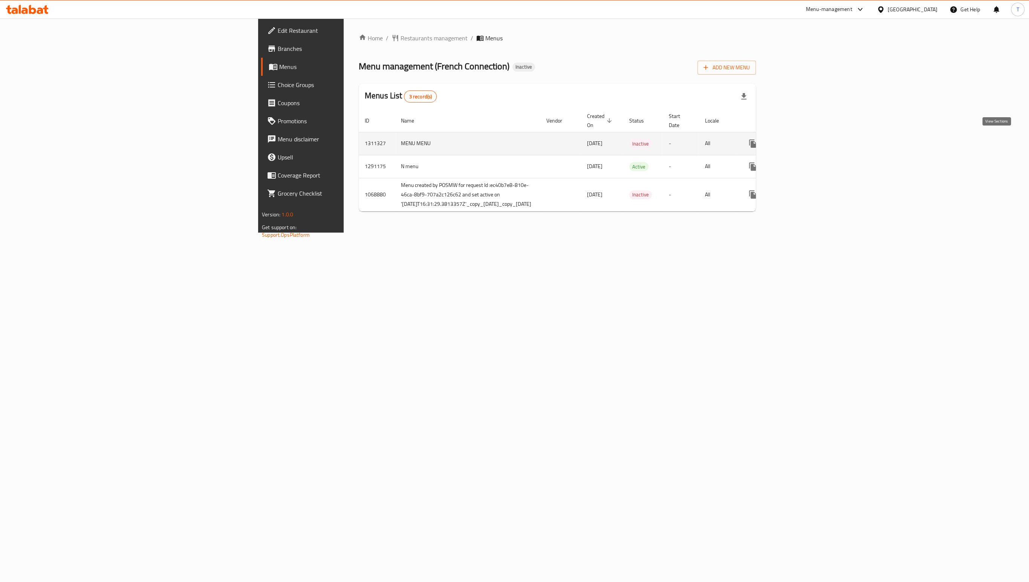 The width and height of the screenshot is (1029, 582). I want to click on a: Upsell, so click(346, 157).